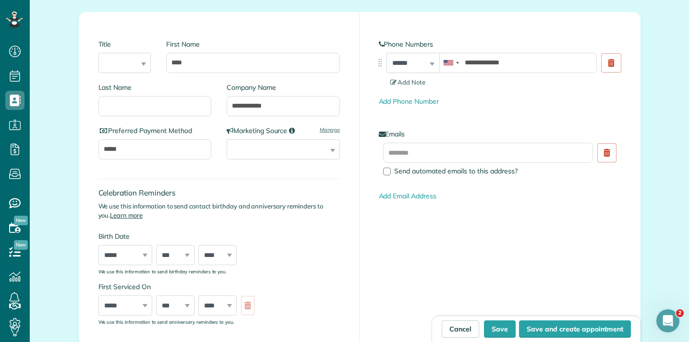 This screenshot has height=342, width=689. Describe the element at coordinates (283, 131) in the screenshot. I see `label: Marketing Source` at that location.